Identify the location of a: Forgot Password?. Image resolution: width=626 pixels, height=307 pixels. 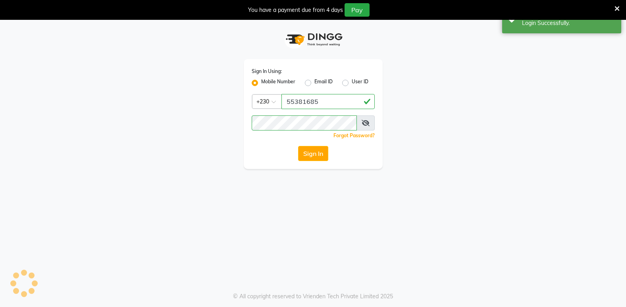
(354, 135).